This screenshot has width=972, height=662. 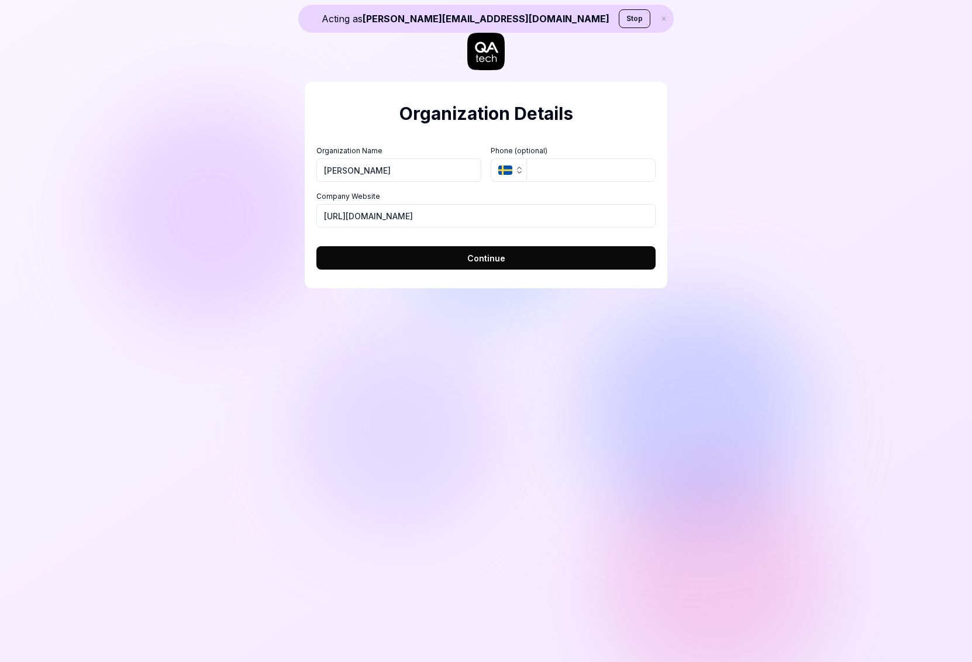 What do you see at coordinates (486, 258) in the screenshot?
I see `button: Continue` at bounding box center [486, 258].